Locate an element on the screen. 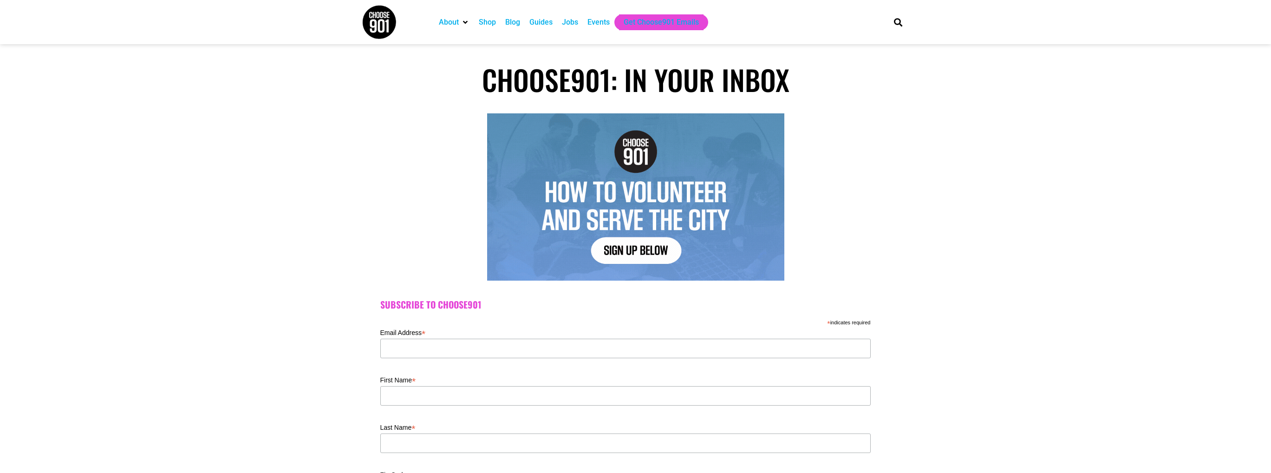  div: Jobs is located at coordinates (570, 22).